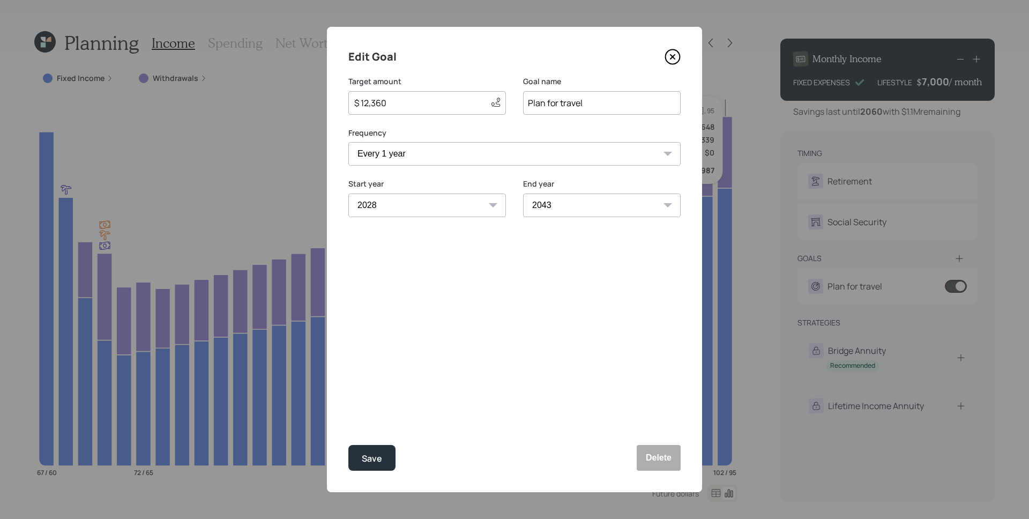  Describe the element at coordinates (372, 458) in the screenshot. I see `button: Save` at that location.